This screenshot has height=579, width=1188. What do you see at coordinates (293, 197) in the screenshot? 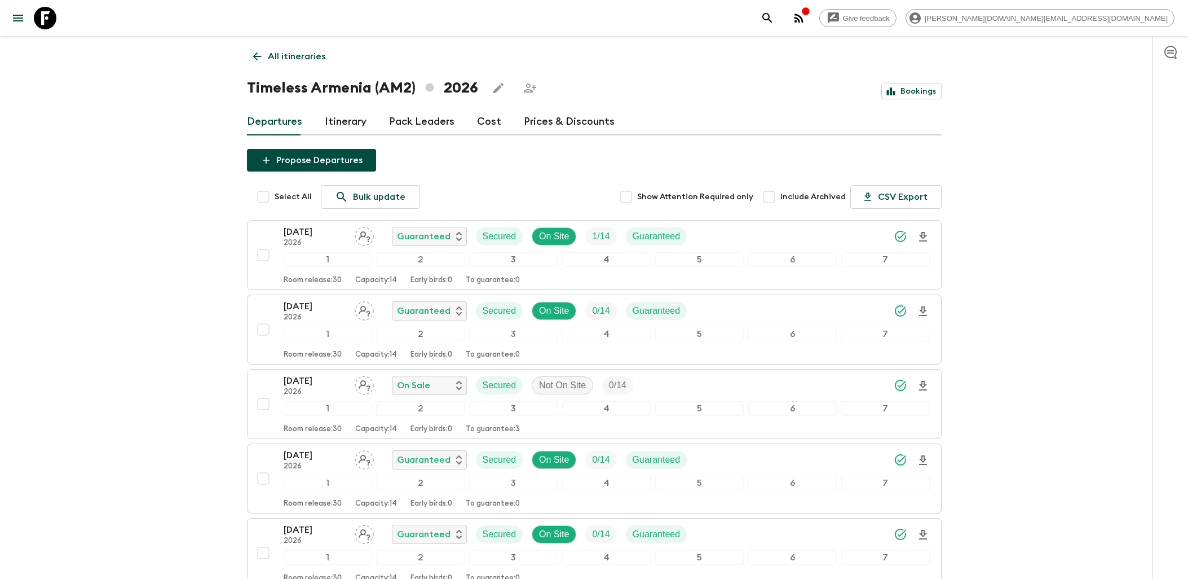
I see `span: Select All` at bounding box center [293, 197].